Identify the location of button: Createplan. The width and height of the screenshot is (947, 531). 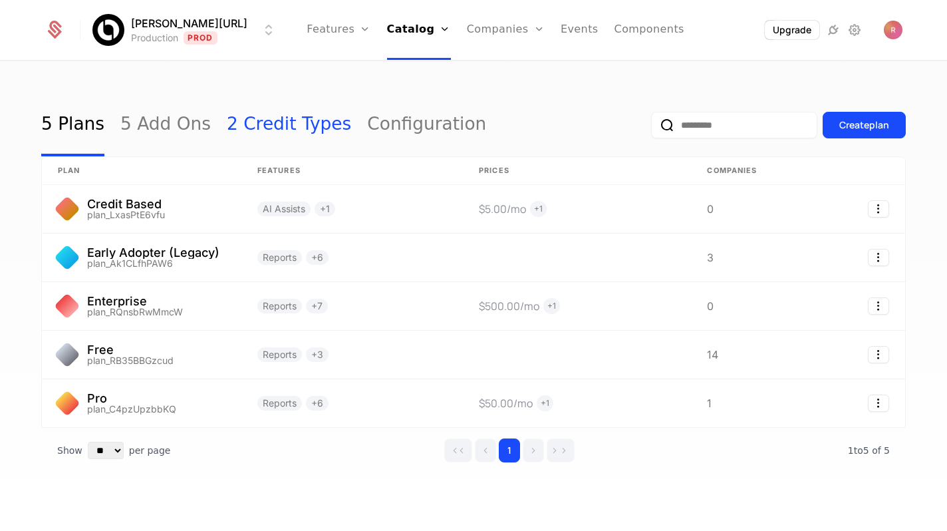
(864, 125).